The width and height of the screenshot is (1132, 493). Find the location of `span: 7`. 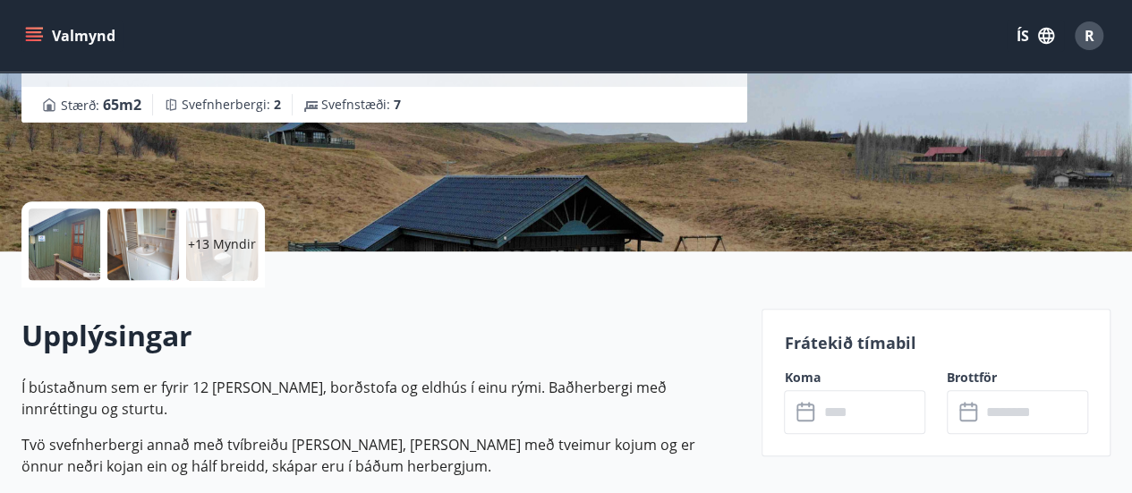

span: 7 is located at coordinates (397, 104).